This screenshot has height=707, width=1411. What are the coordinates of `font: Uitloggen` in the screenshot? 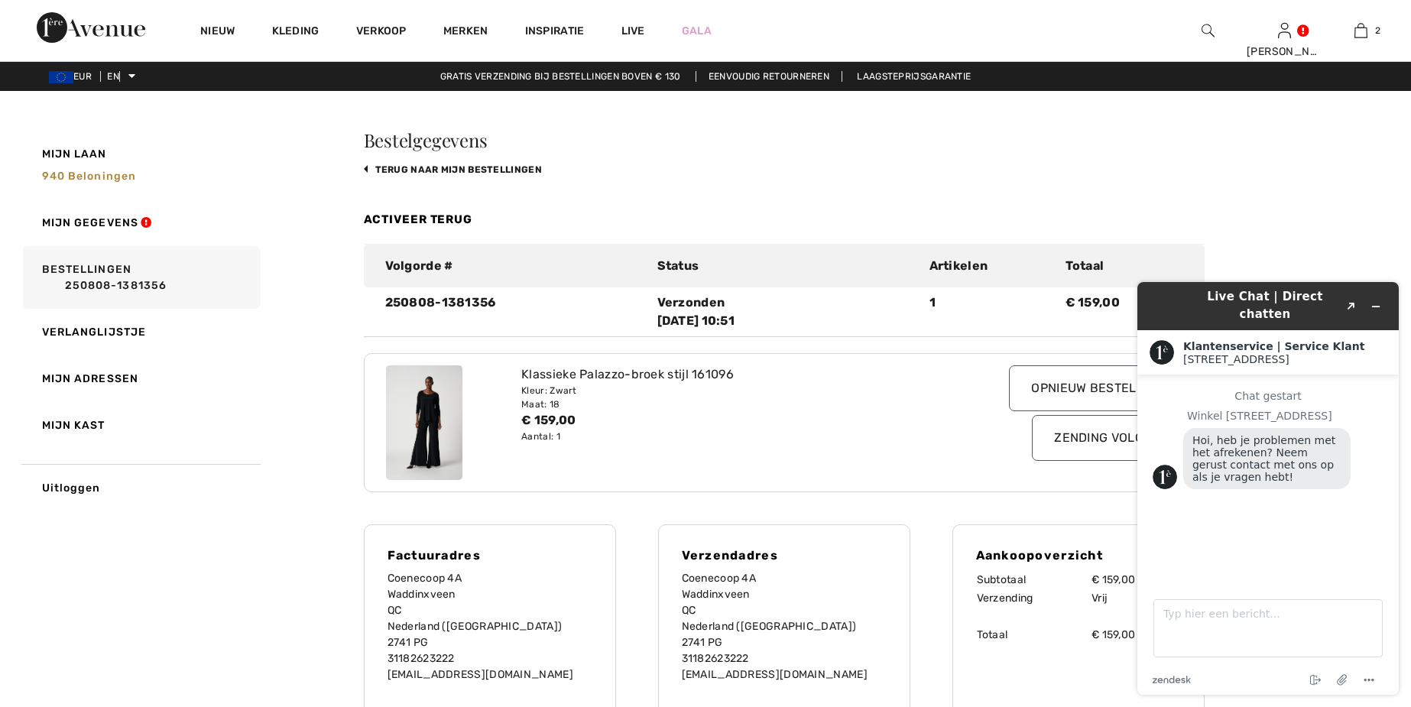 It's located at (71, 488).